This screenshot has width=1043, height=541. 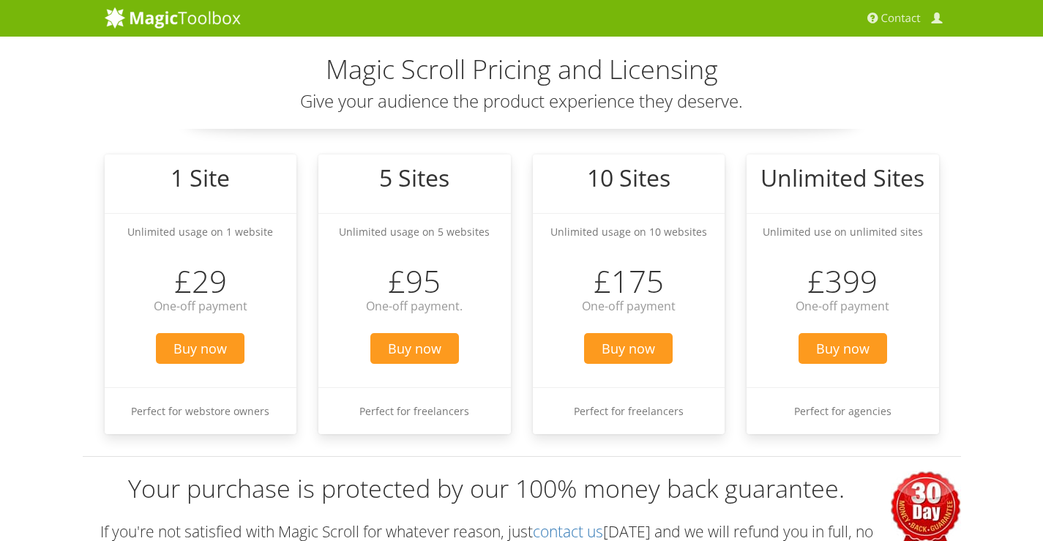 I want to click on img: MagicToolbox.com - Image tools for your website, so click(x=173, y=18).